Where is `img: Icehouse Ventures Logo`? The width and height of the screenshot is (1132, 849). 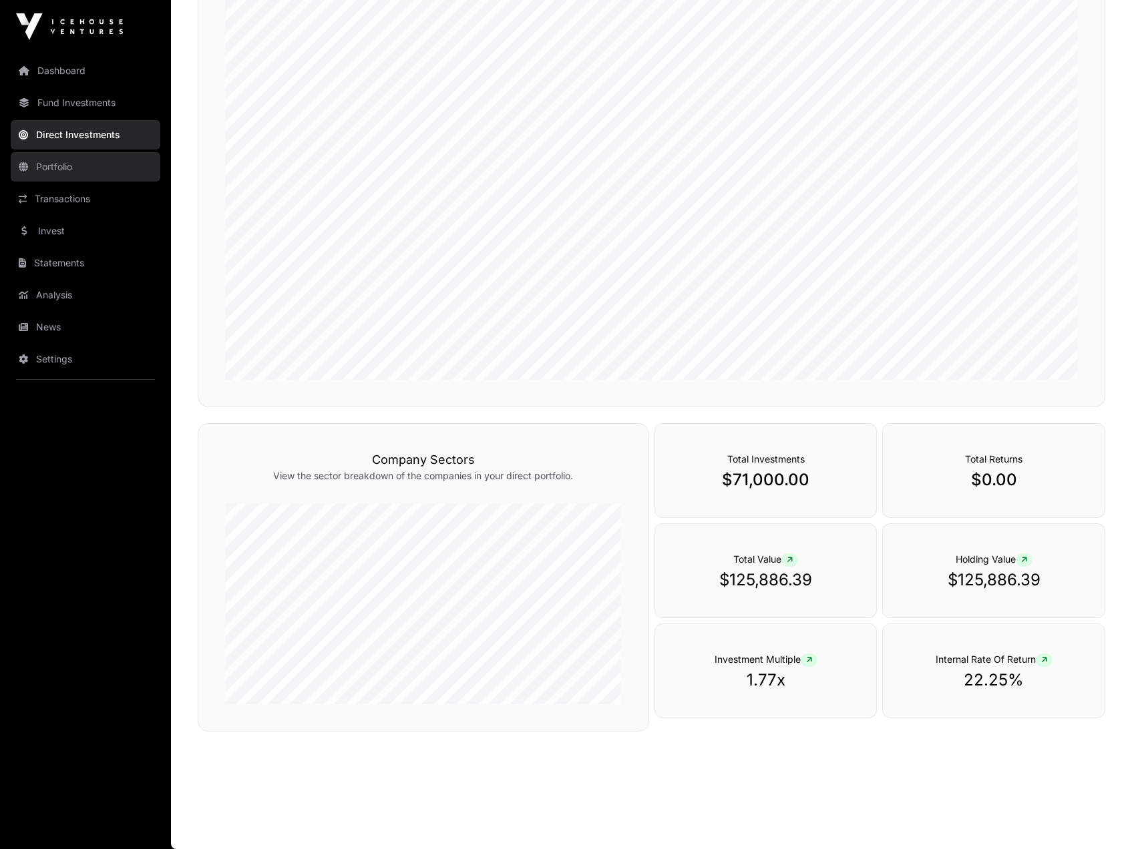
img: Icehouse Ventures Logo is located at coordinates (69, 27).